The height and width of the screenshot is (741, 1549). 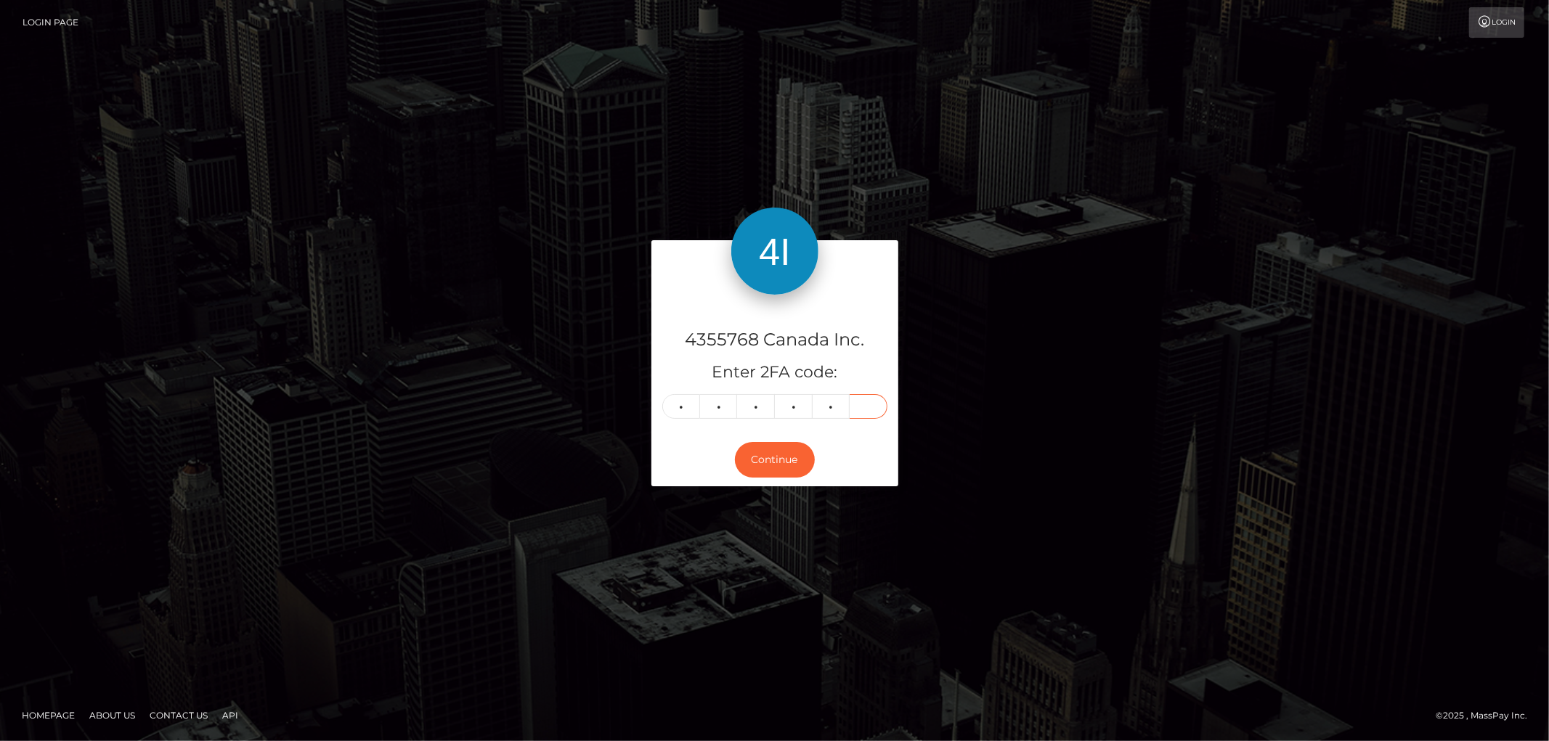 I want to click on a: Homepage, so click(x=48, y=715).